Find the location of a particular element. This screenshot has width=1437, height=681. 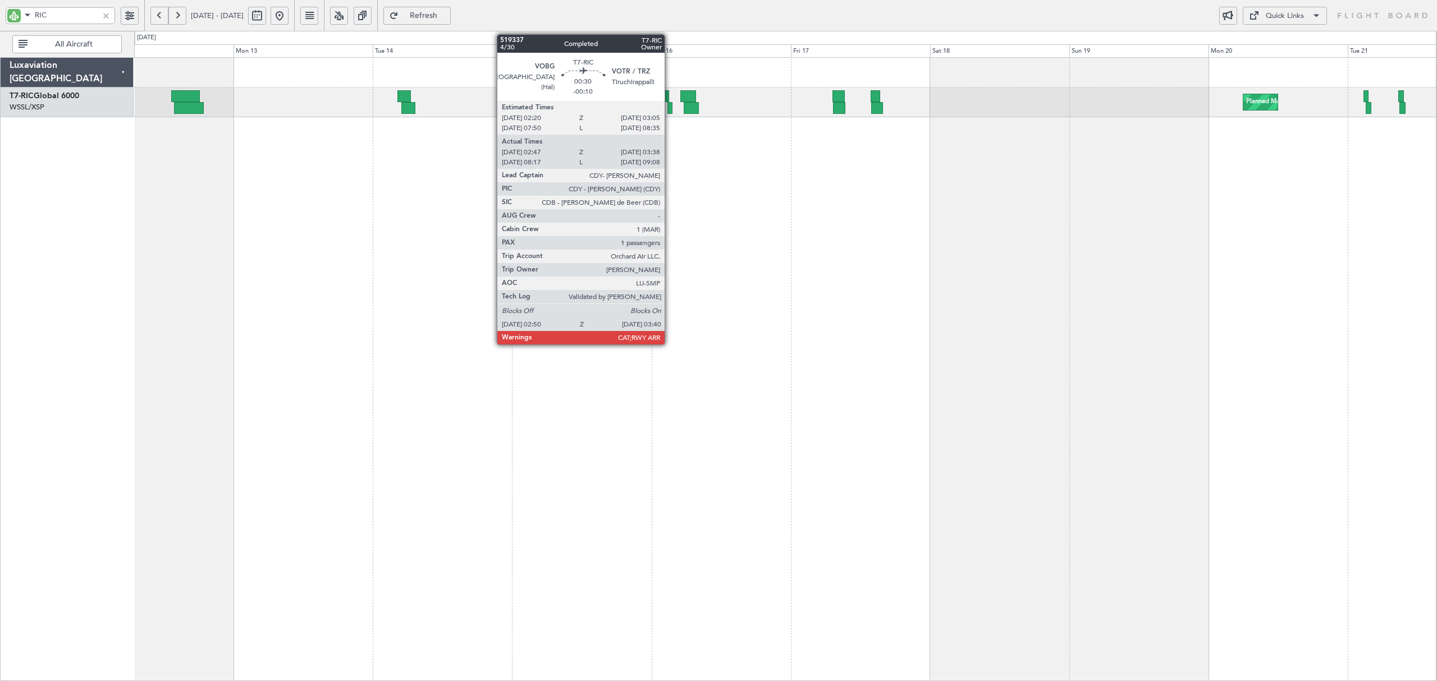

button: All Aircraft is located at coordinates (67, 44).